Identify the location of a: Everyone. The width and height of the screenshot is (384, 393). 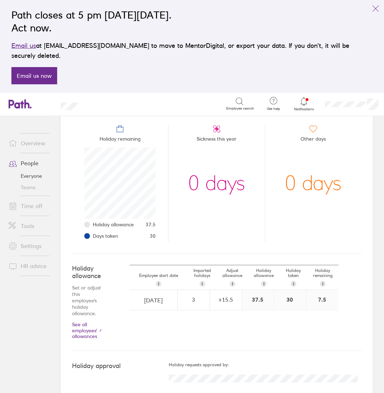
(31, 176).